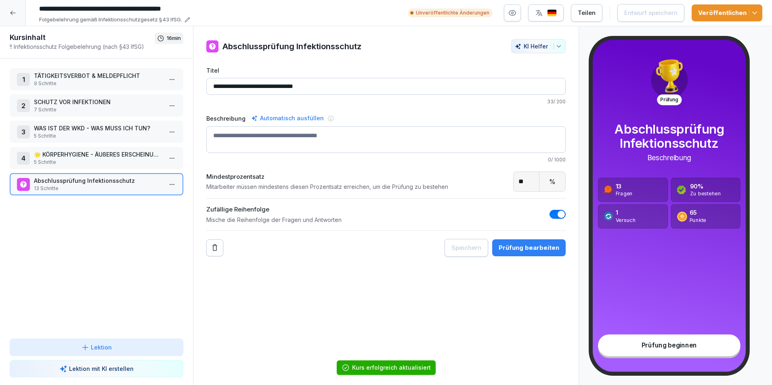  Describe the element at coordinates (98, 84) in the screenshot. I see `p: 9 Schritte` at that location.